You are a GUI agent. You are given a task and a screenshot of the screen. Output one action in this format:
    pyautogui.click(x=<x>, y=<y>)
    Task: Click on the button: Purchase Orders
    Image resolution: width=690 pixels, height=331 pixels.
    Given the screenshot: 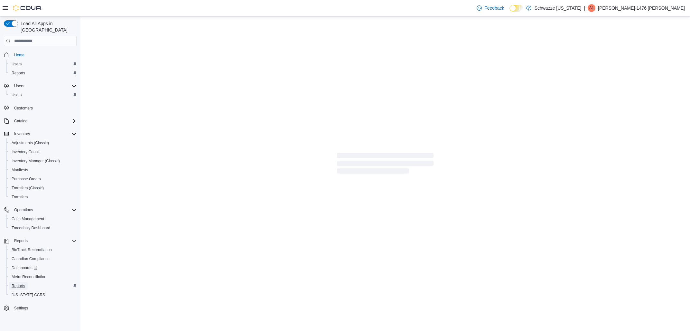 What is the action you would take?
    pyautogui.click(x=43, y=179)
    